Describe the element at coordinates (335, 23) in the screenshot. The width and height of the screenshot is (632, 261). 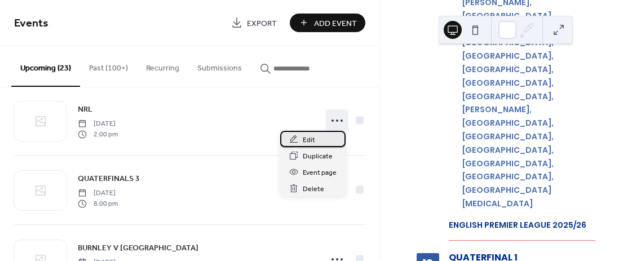
I see `span: Add Event` at that location.